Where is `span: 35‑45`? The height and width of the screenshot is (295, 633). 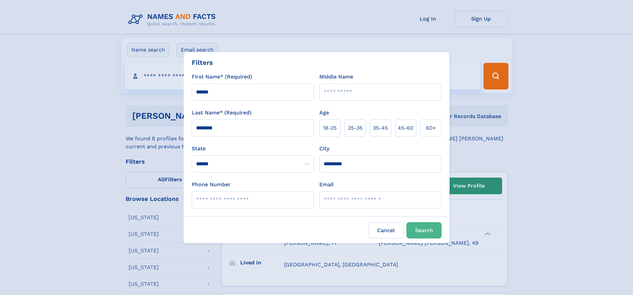
span: 35‑45 is located at coordinates (380, 128).